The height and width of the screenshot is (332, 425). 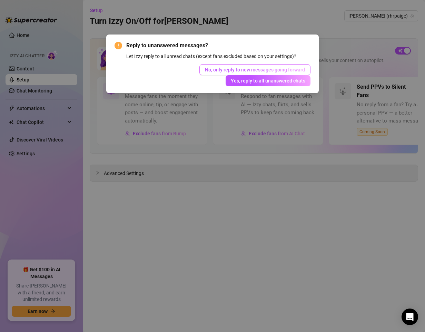 I want to click on div: Open Intercom Messenger, so click(x=410, y=316).